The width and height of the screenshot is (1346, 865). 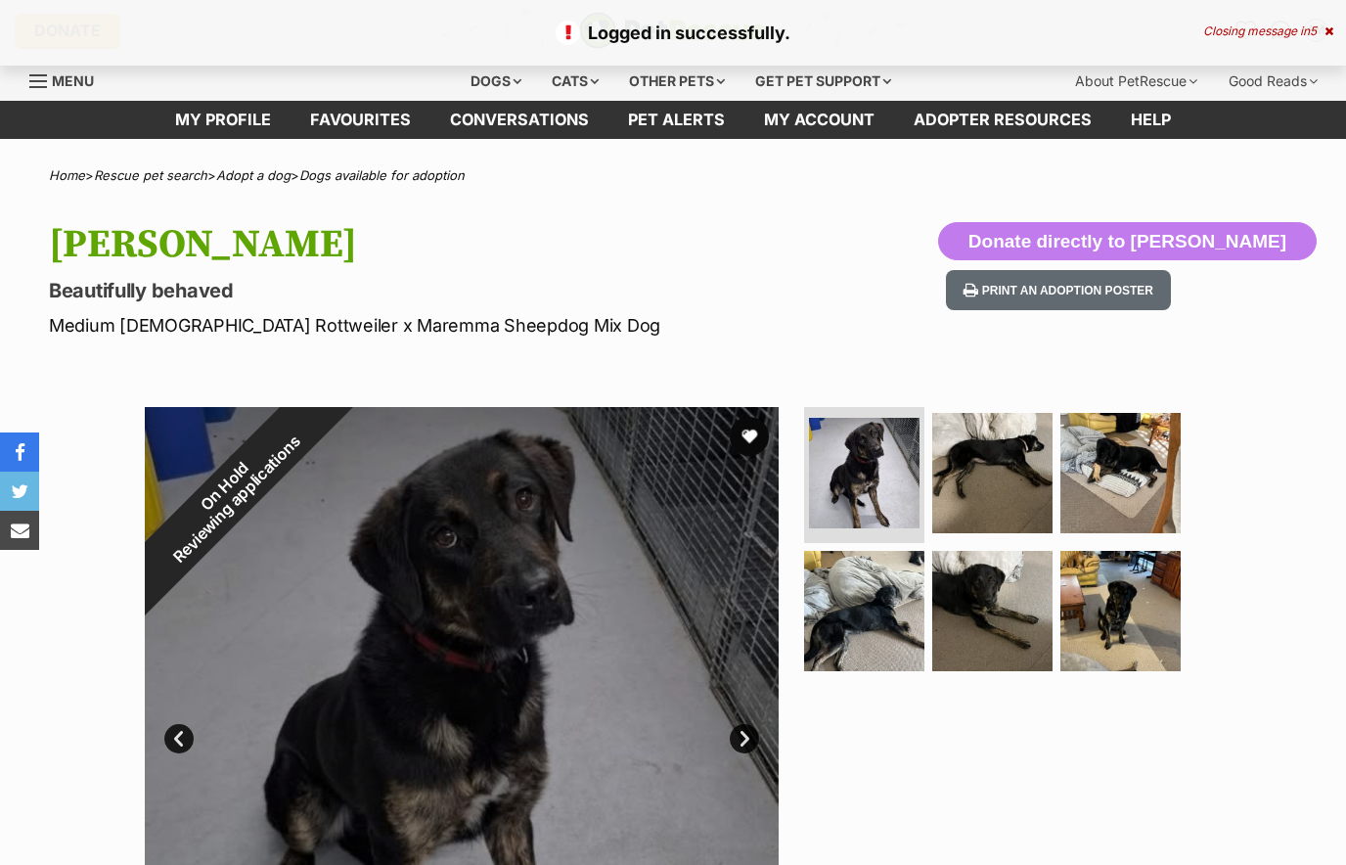 What do you see at coordinates (68, 79) in the screenshot?
I see `a: Menu` at bounding box center [68, 79].